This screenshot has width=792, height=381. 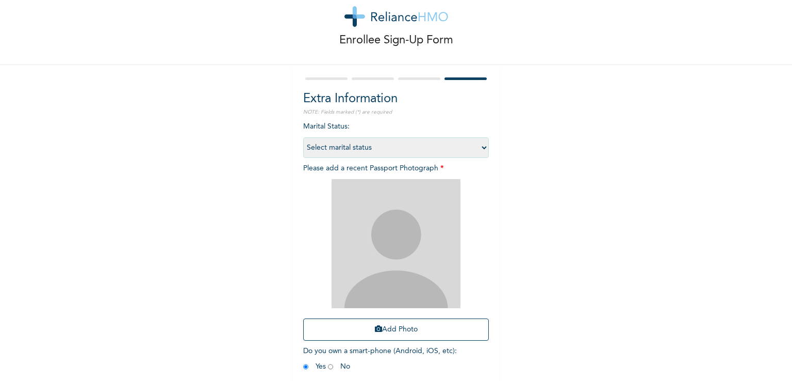 What do you see at coordinates (396, 329) in the screenshot?
I see `button: Add Photo` at bounding box center [396, 329].